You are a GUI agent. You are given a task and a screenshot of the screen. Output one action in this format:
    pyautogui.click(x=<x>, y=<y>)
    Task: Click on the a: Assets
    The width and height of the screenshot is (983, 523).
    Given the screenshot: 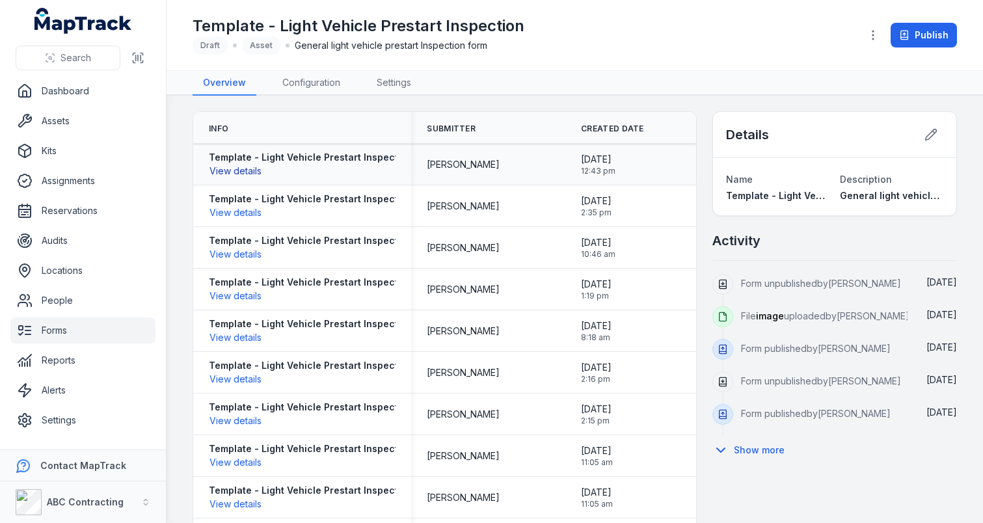 What is the action you would take?
    pyautogui.click(x=83, y=121)
    